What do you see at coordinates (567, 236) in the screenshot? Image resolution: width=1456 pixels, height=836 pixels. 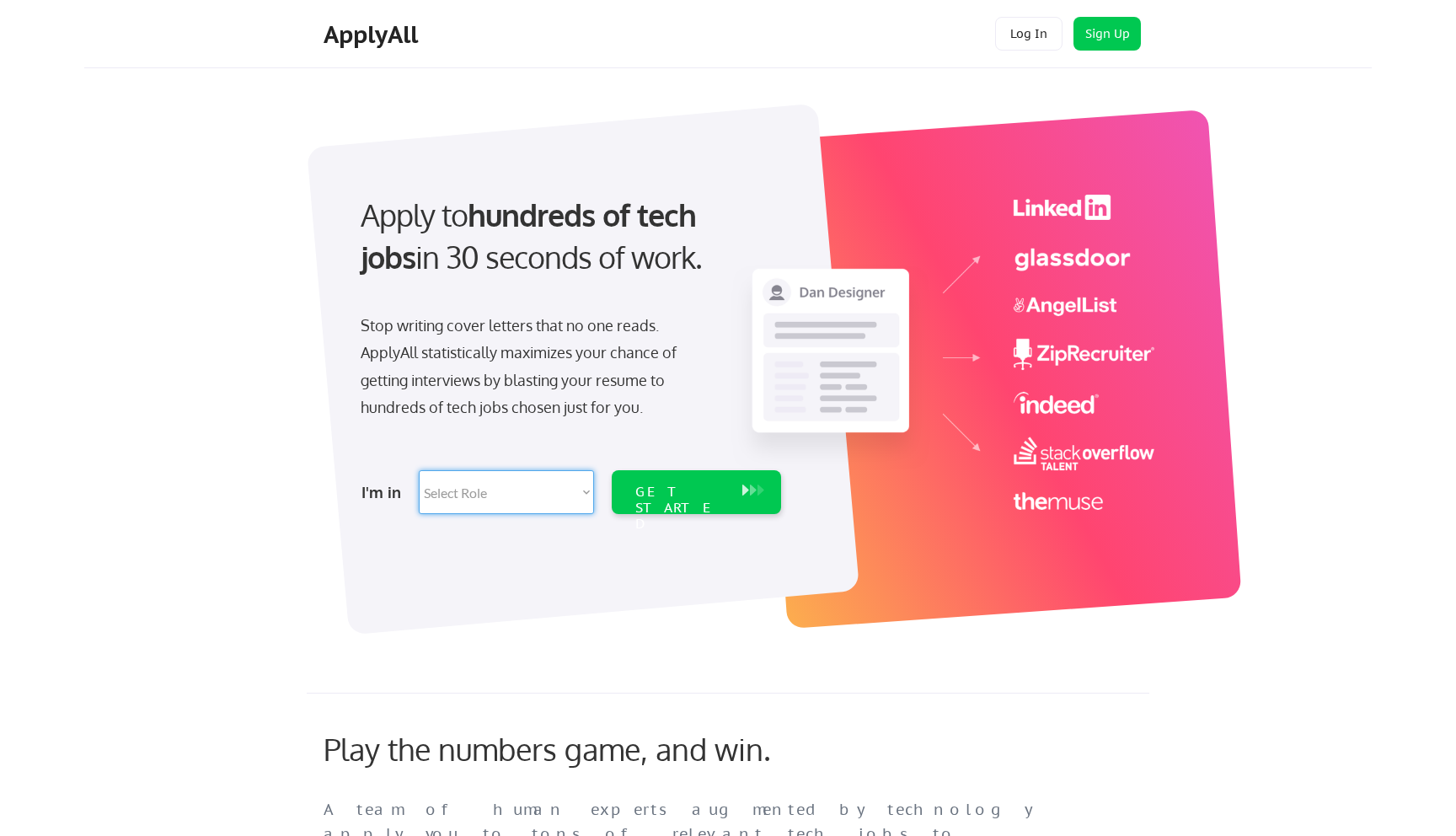 I see `div: Apply to in 30 seconds of work.` at bounding box center [567, 236].